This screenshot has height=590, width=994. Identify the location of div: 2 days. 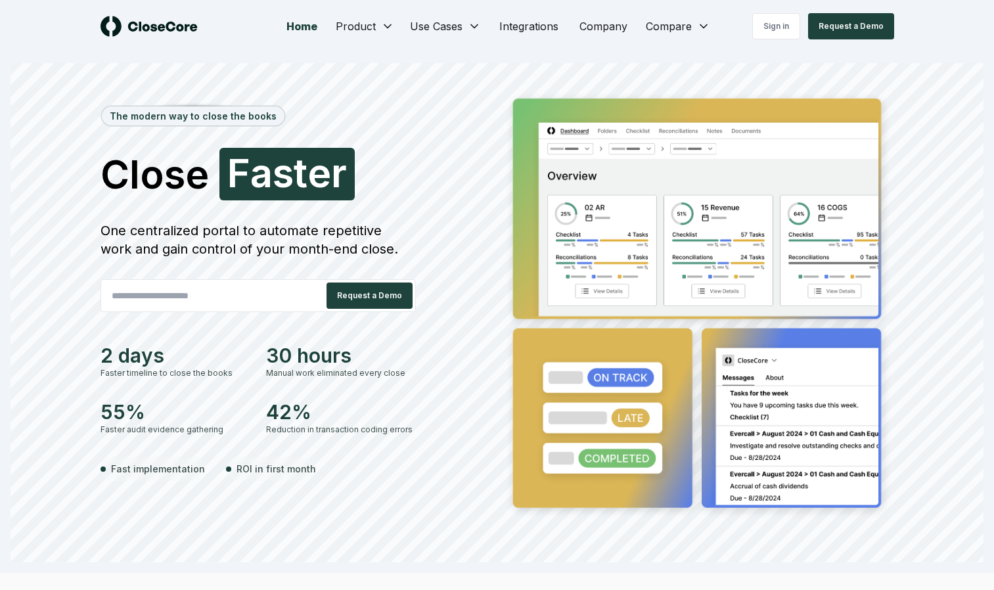
(175, 355).